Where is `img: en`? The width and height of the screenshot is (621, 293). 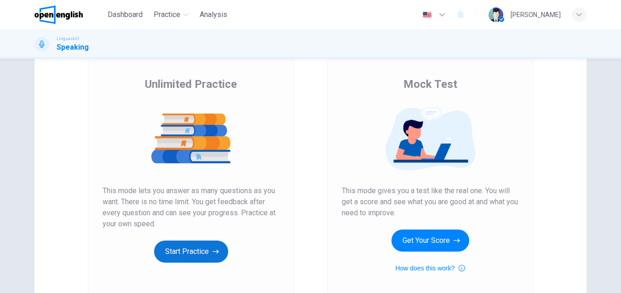
img: en is located at coordinates (427, 15).